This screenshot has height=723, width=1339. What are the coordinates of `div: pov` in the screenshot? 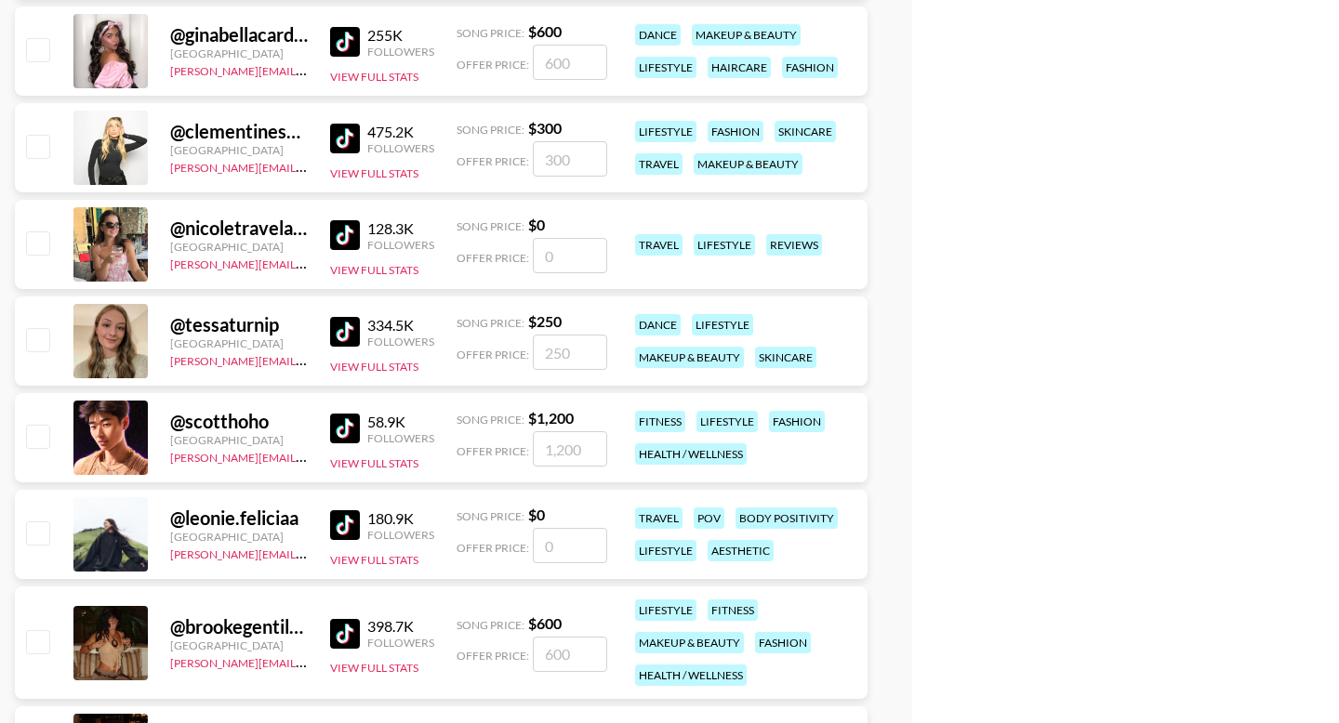 It's located at (708, 518).